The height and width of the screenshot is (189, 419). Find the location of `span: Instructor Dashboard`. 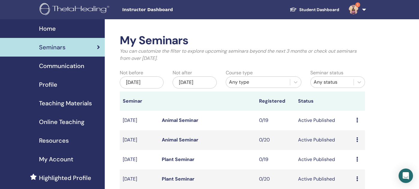

span: Instructor Dashboard is located at coordinates (167, 10).